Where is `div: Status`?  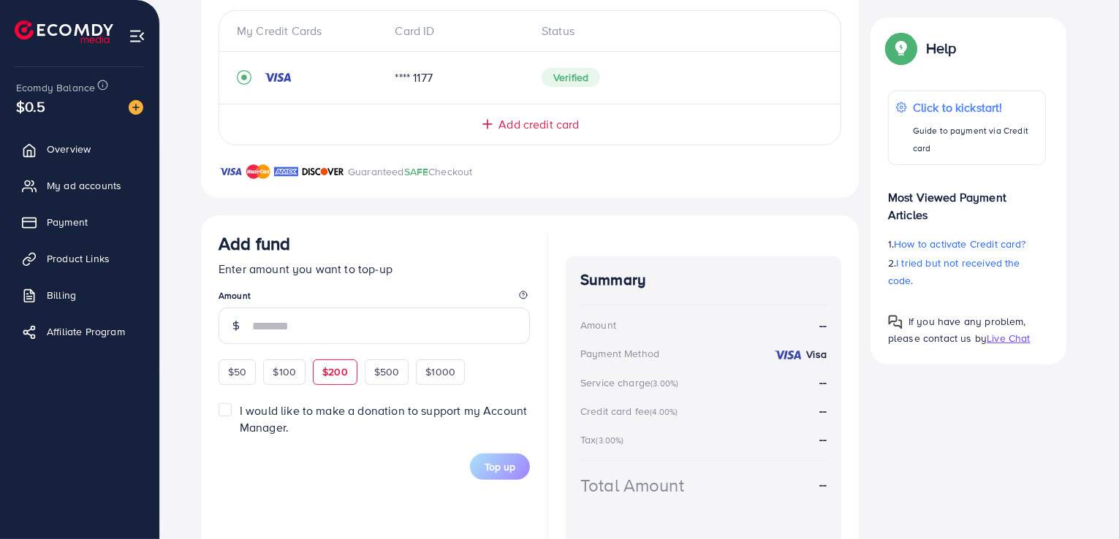 div: Status is located at coordinates (676, 31).